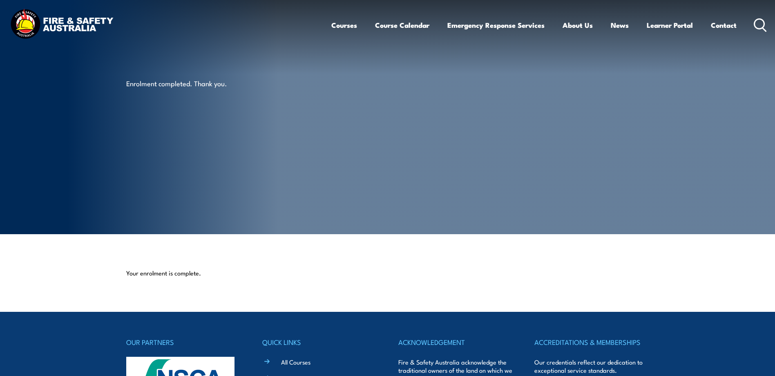  What do you see at coordinates (578, 25) in the screenshot?
I see `a: About Us` at bounding box center [578, 25].